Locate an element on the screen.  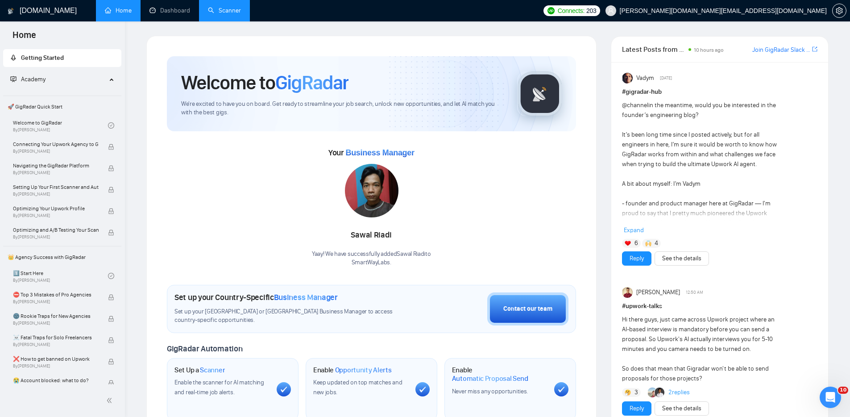
h1: # upwork-talks is located at coordinates (720, 306).